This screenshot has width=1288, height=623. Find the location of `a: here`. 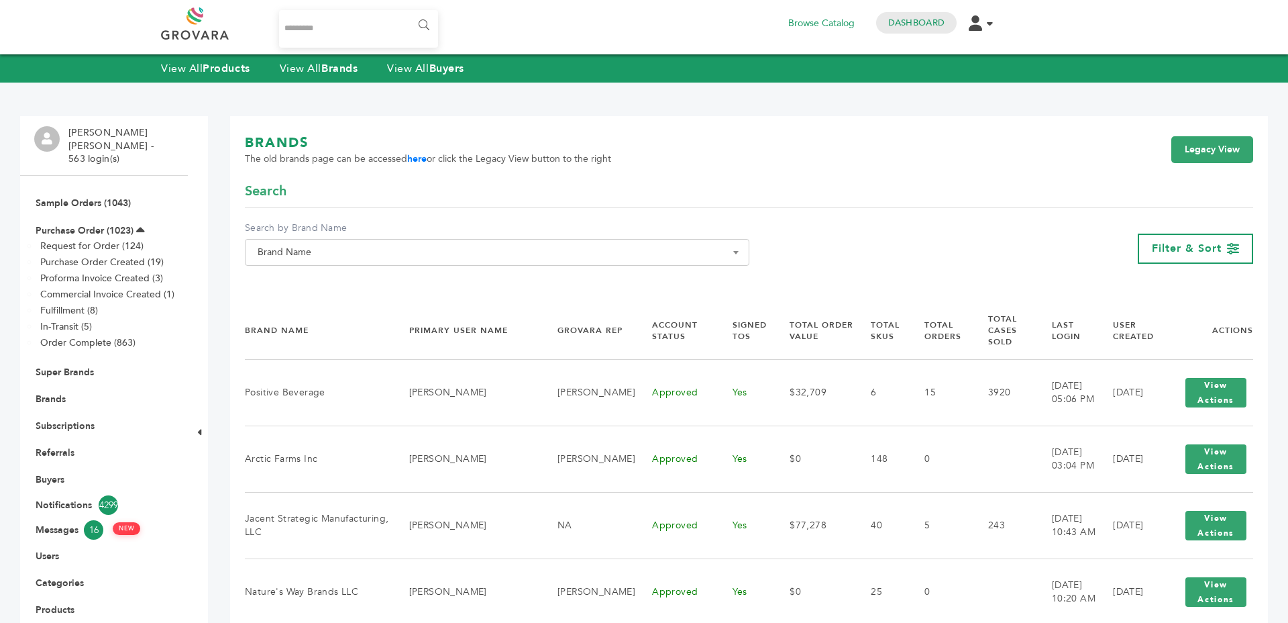

a: here is located at coordinates (417, 158).